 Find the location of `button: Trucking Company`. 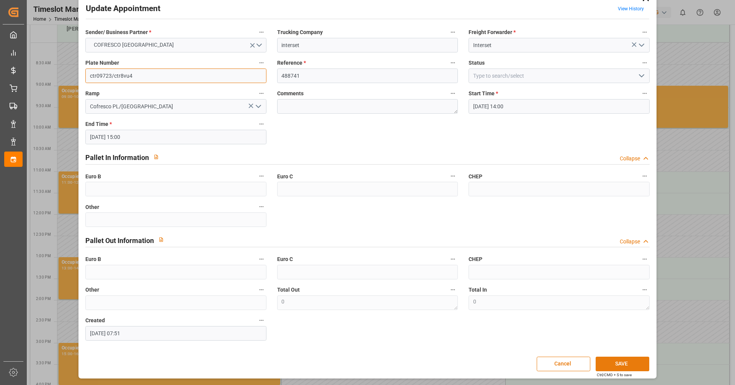

button: Trucking Company is located at coordinates (453, 32).